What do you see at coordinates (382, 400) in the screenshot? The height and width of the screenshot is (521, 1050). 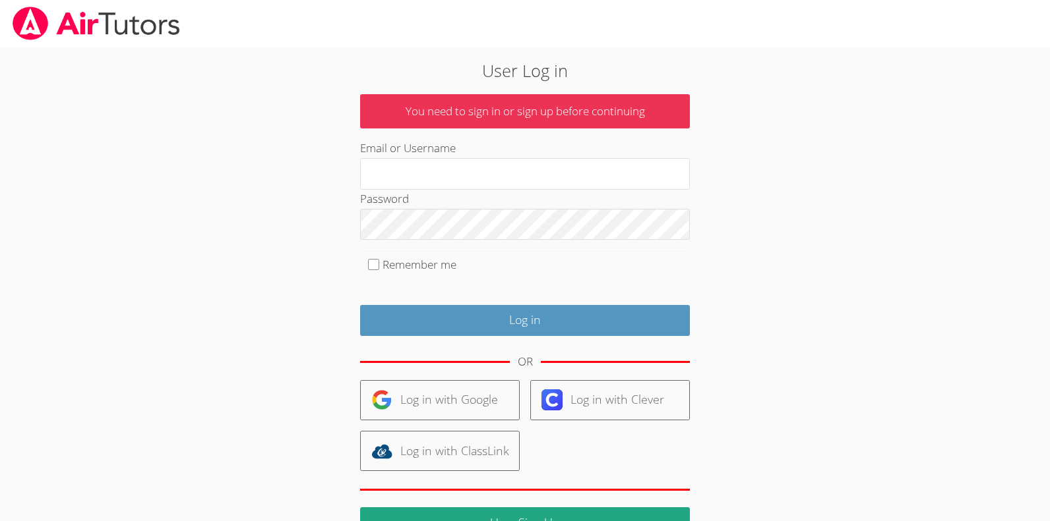 I see `img: google-logo-50288ca7cdecda66e5e0955fdab243c47b7ad437acaf1139b6f446037453330a.svg` at bounding box center [382, 400].